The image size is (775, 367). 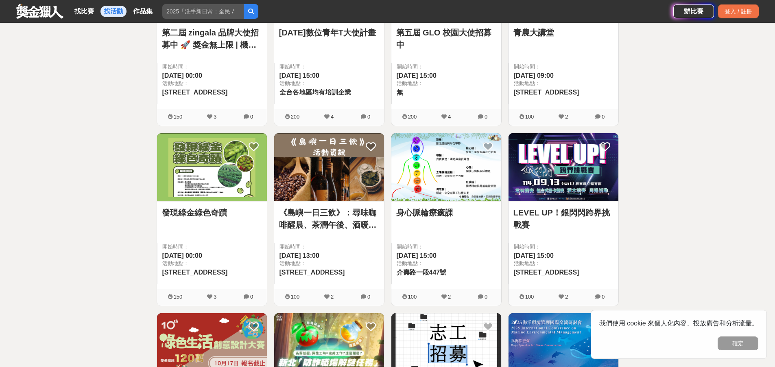 I want to click on div: 辦比賽, so click(x=694, y=11).